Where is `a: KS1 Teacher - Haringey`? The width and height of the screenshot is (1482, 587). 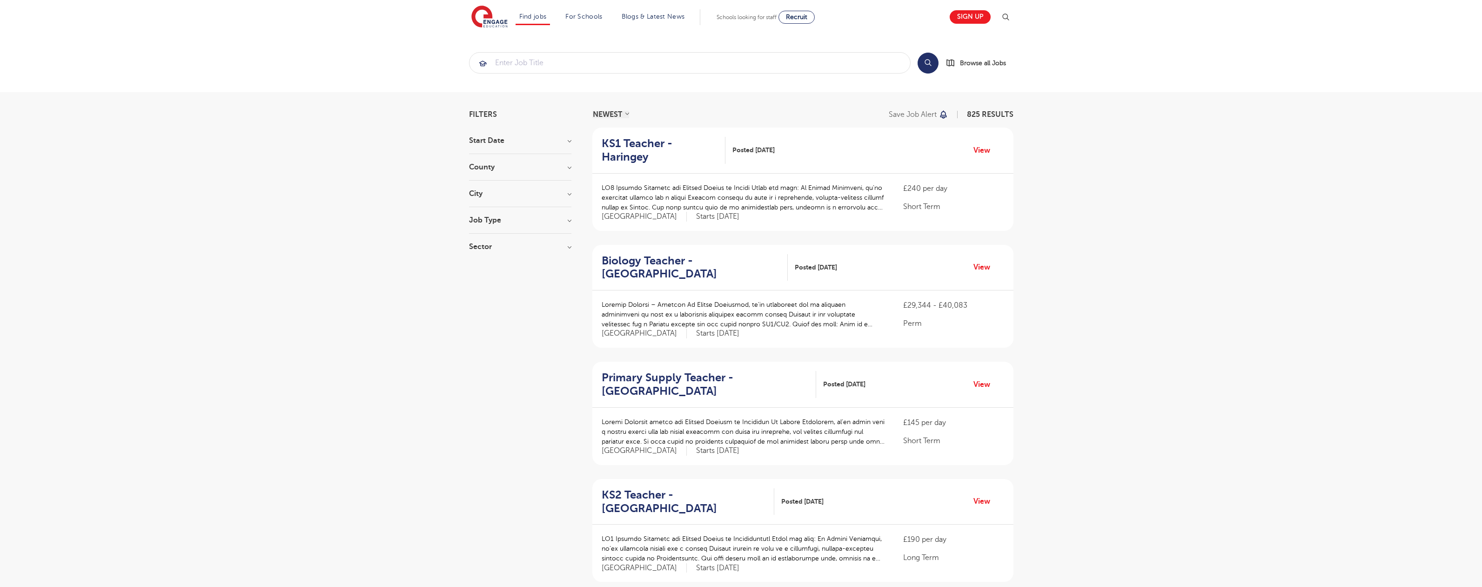 a: KS1 Teacher - Haringey is located at coordinates (664, 150).